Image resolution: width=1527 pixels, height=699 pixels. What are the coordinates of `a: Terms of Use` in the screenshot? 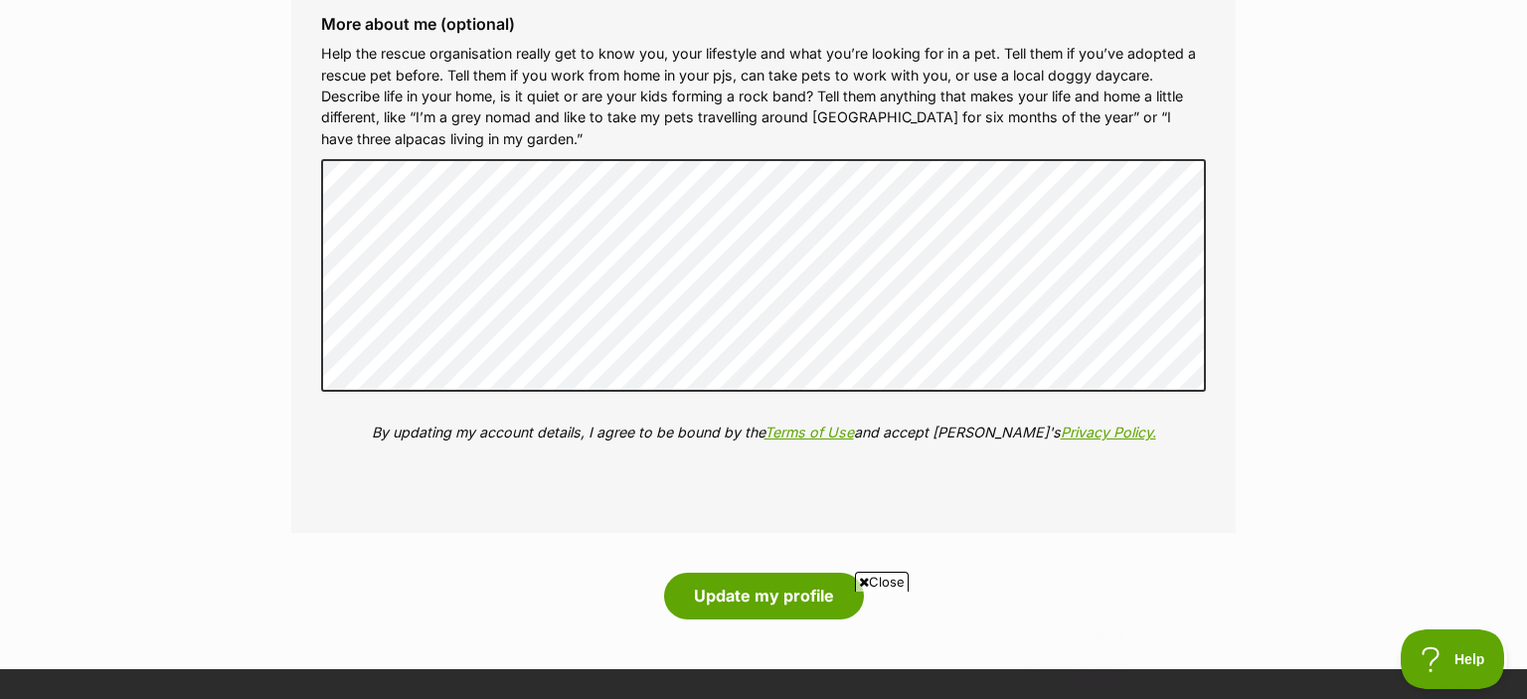 It's located at (809, 431).